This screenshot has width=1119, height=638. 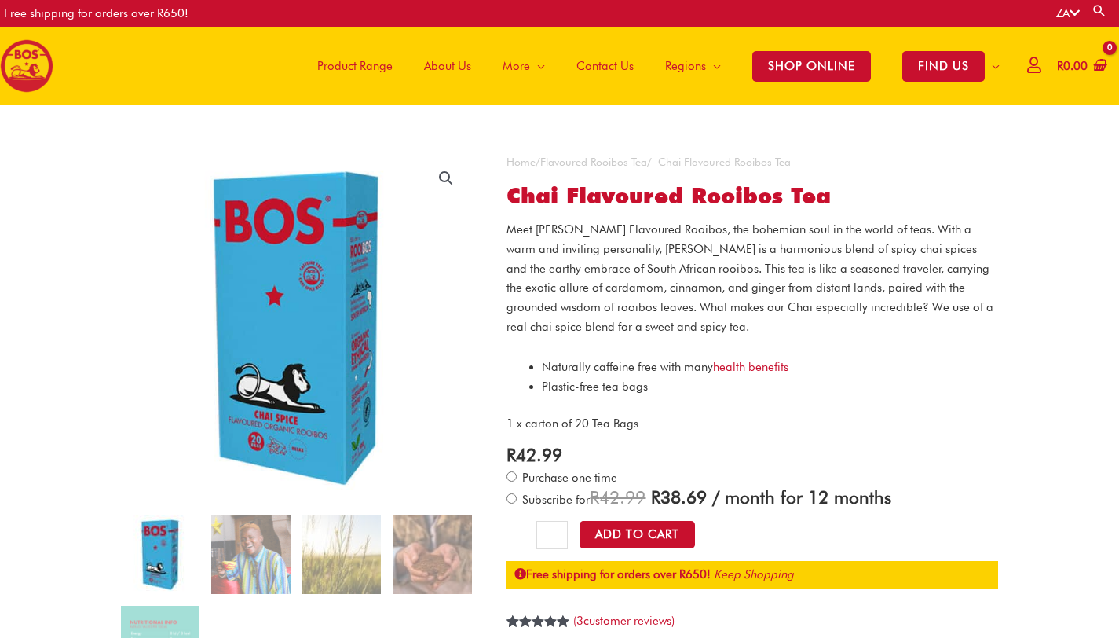 What do you see at coordinates (613, 574) in the screenshot?
I see `strong: Free shipping for orders over R650!` at bounding box center [613, 574].